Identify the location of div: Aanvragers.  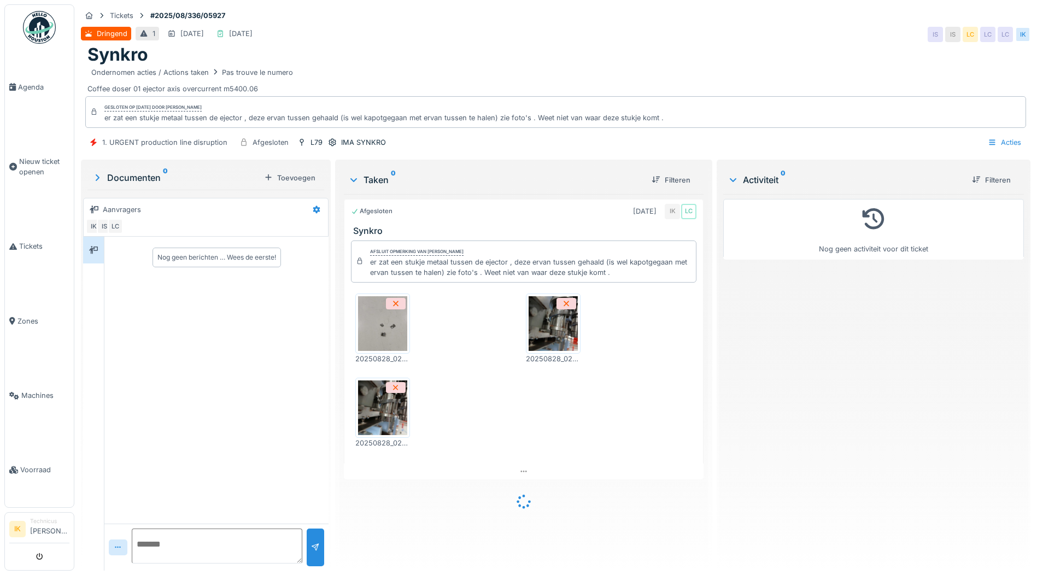
(122, 209).